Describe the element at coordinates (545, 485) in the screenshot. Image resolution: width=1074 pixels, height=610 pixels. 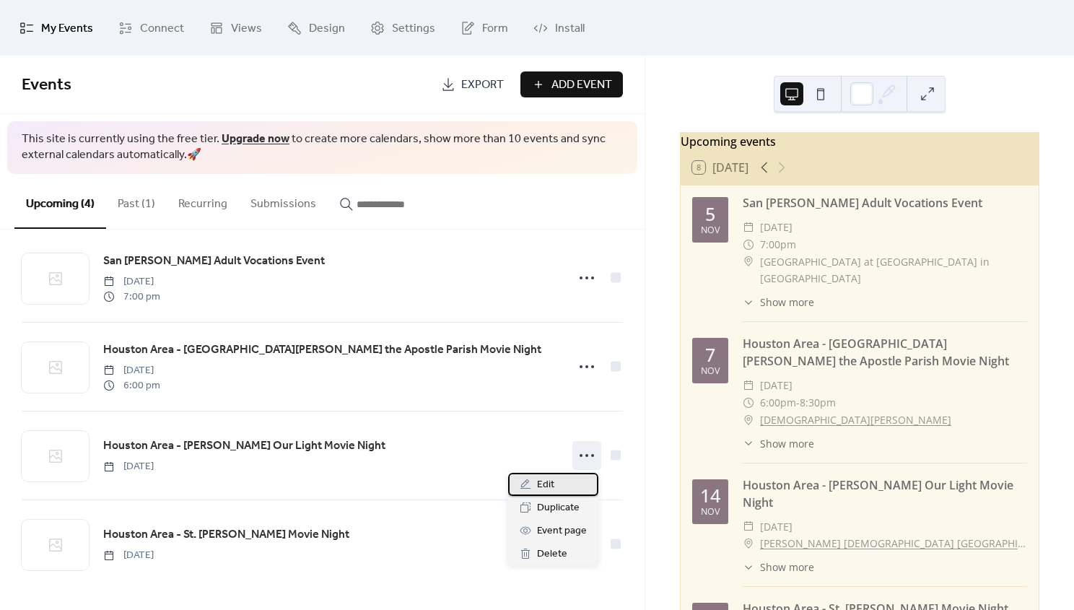
I see `span: Edit` at that location.